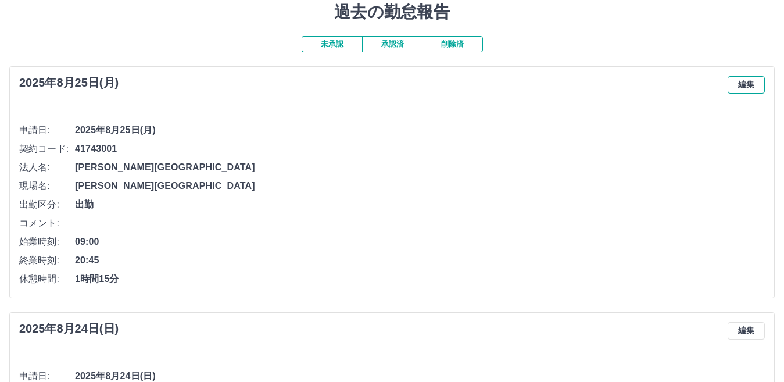  Describe the element at coordinates (47, 149) in the screenshot. I see `span: 契約コード:` at that location.